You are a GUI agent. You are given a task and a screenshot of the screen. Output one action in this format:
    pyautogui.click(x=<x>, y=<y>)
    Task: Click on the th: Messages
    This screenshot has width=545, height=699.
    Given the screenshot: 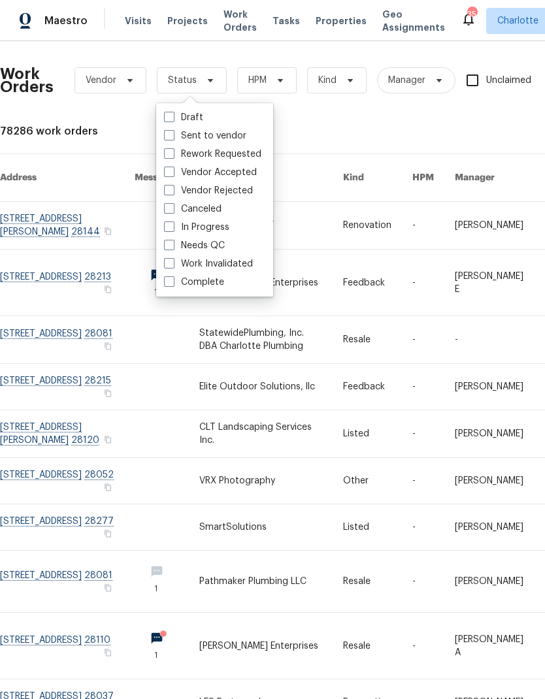 What is the action you would take?
    pyautogui.click(x=156, y=178)
    